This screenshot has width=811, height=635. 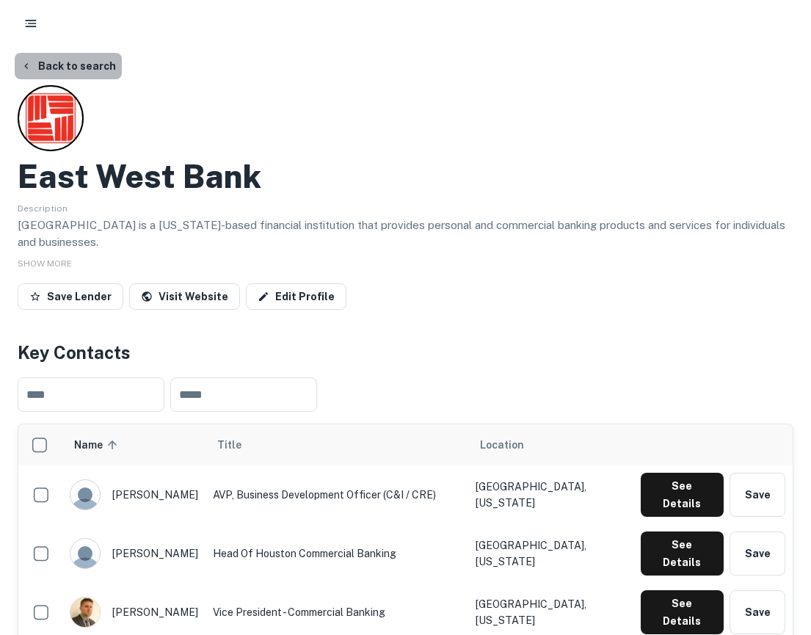 What do you see at coordinates (85, 612) in the screenshot?
I see `img: 1516869341252` at bounding box center [85, 612].